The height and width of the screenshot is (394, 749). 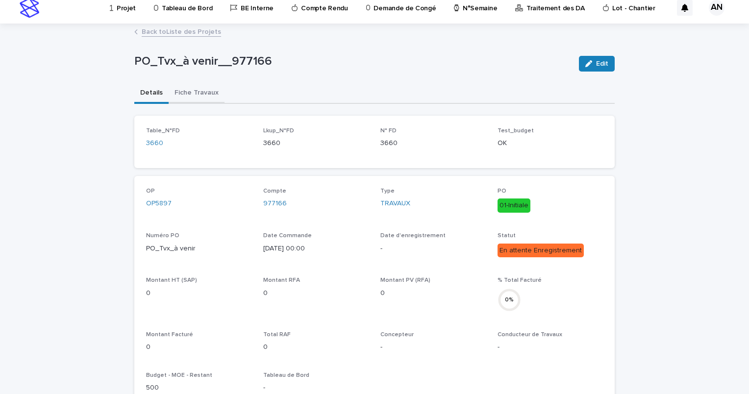 I want to click on span: Compte, so click(x=275, y=191).